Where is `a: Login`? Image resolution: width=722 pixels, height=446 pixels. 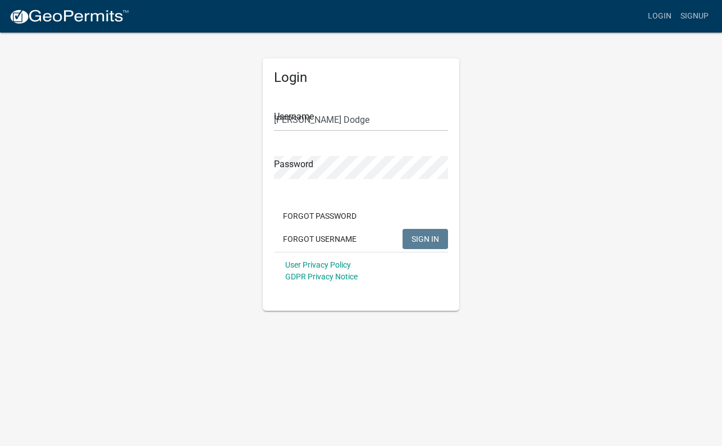
a: Login is located at coordinates (660, 16).